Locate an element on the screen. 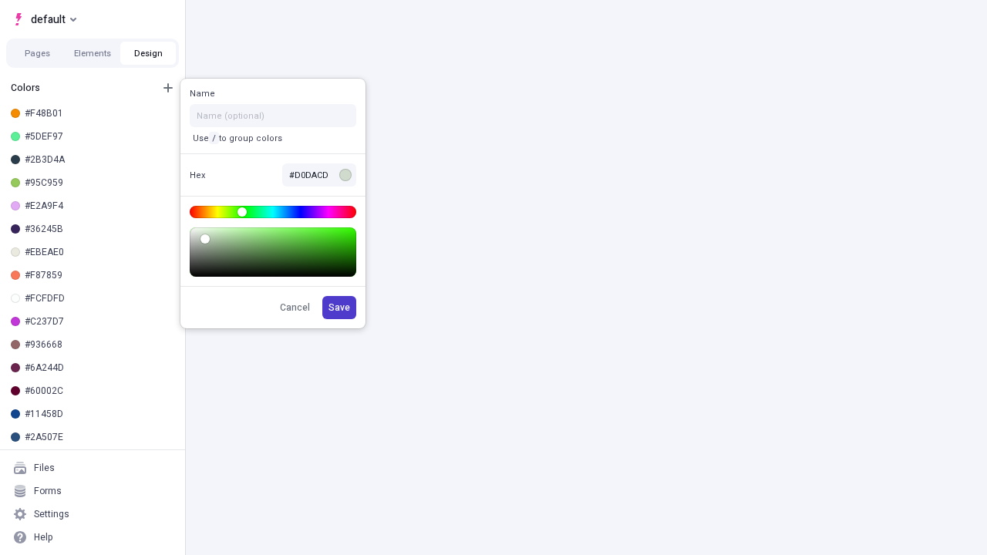 This screenshot has width=987, height=555. button: Select site is located at coordinates (44, 19).